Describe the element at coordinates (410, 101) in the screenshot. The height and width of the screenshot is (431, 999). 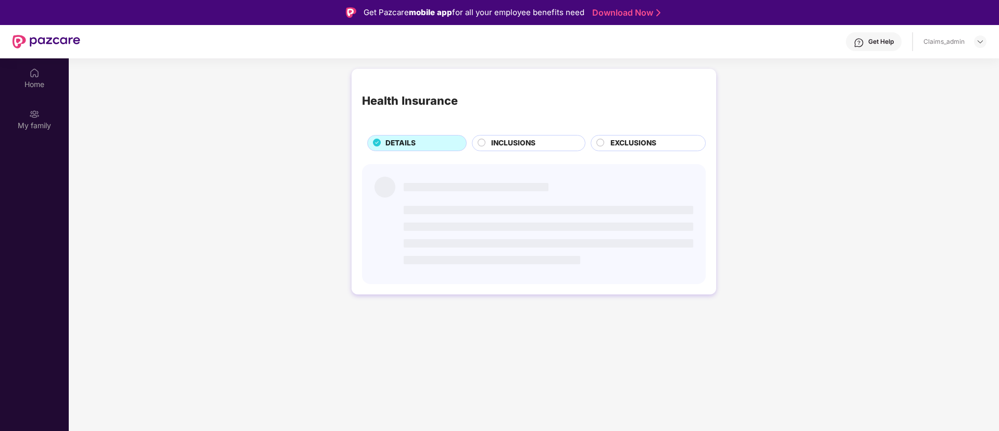
I see `div: Health Insurance` at that location.